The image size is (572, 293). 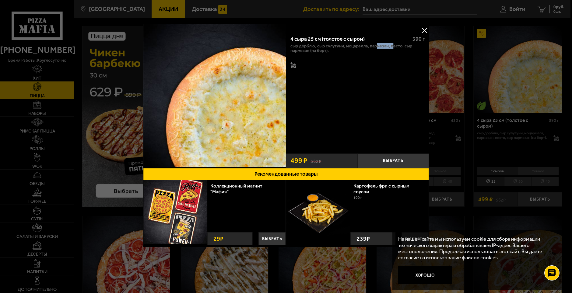 I want to click on span: 499 ₽, so click(x=299, y=161).